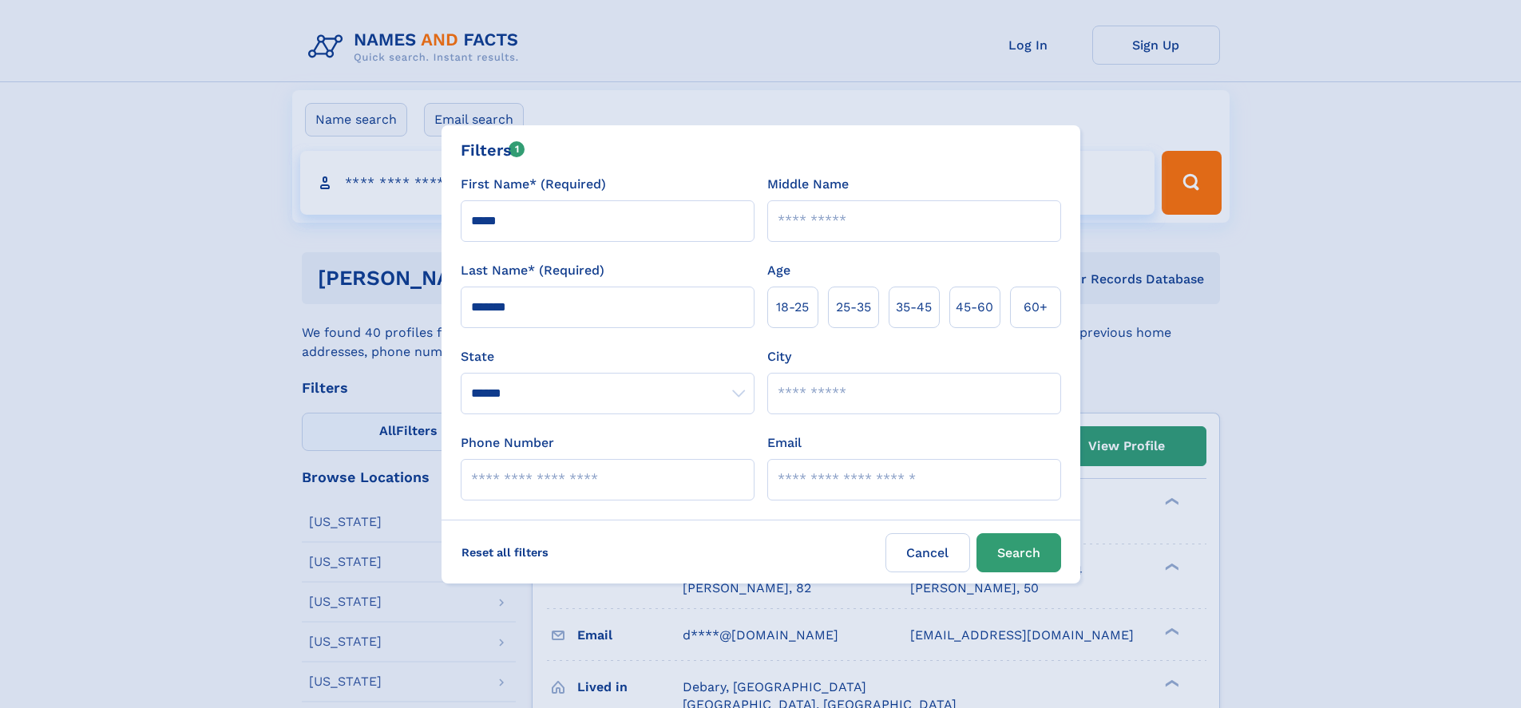 This screenshot has height=708, width=1521. What do you see at coordinates (533, 271) in the screenshot?
I see `label: Last Name* (Required)` at bounding box center [533, 271].